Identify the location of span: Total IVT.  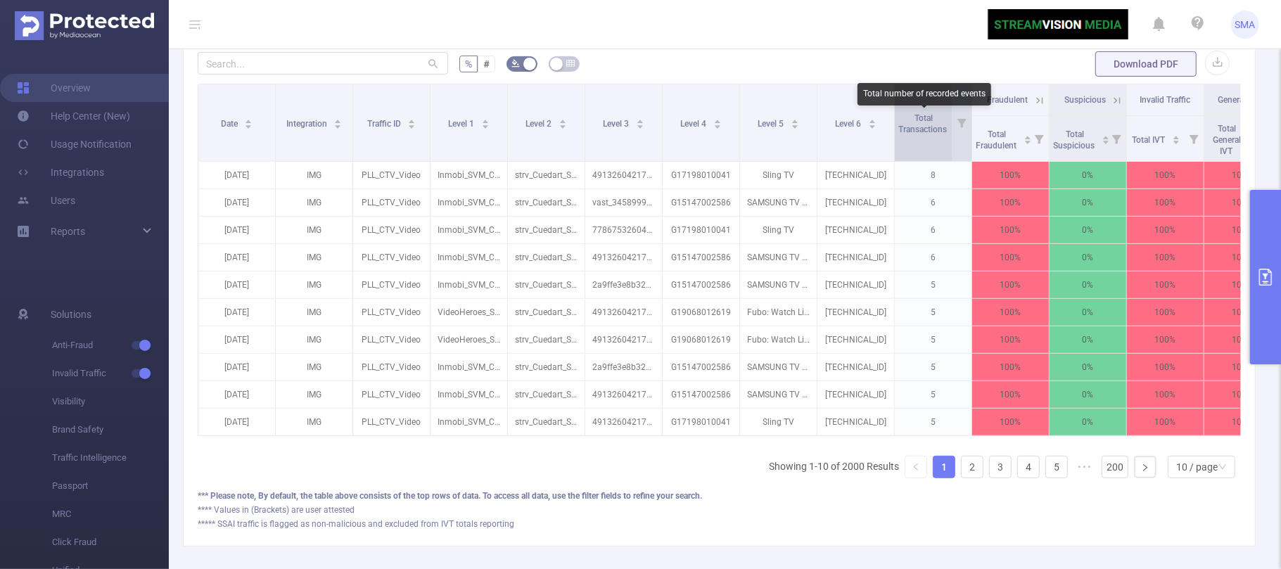
(1150, 140).